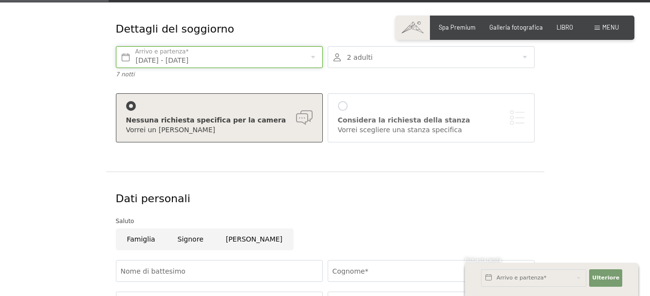 The width and height of the screenshot is (650, 296). What do you see at coordinates (404, 120) in the screenshot?
I see `font: Considera la richiesta della stanza` at bounding box center [404, 120].